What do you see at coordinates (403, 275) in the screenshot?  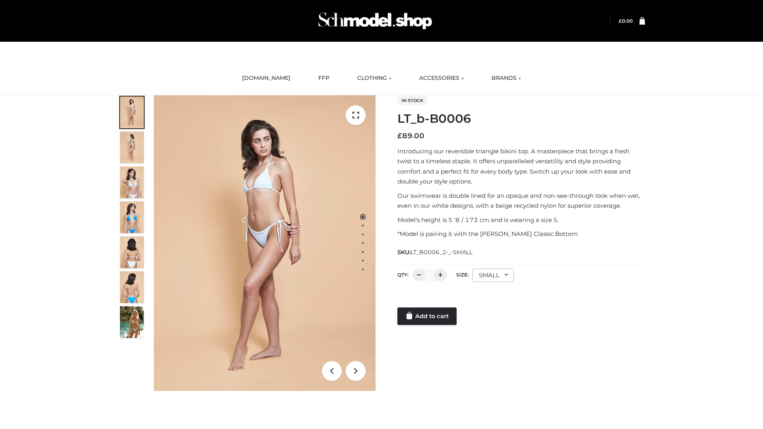 I see `label: QTY:` at bounding box center [403, 275].